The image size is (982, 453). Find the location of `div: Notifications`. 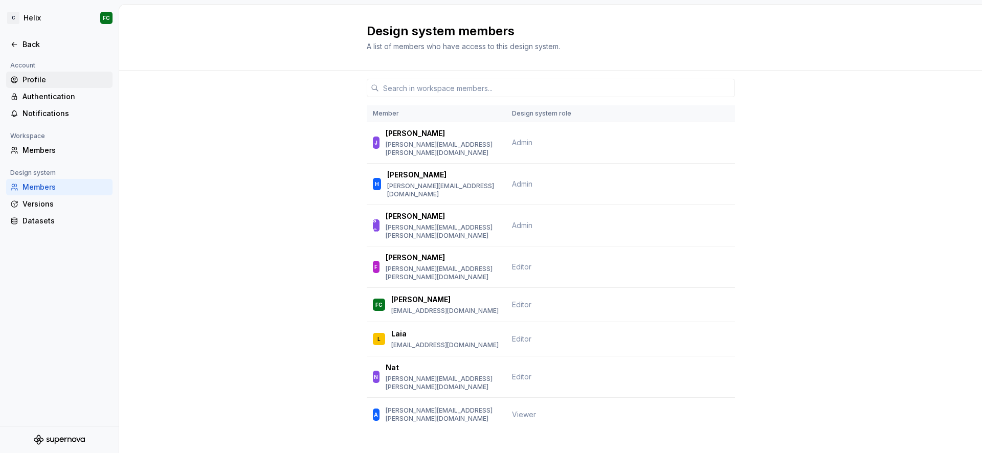

div: Notifications is located at coordinates (65, 114).